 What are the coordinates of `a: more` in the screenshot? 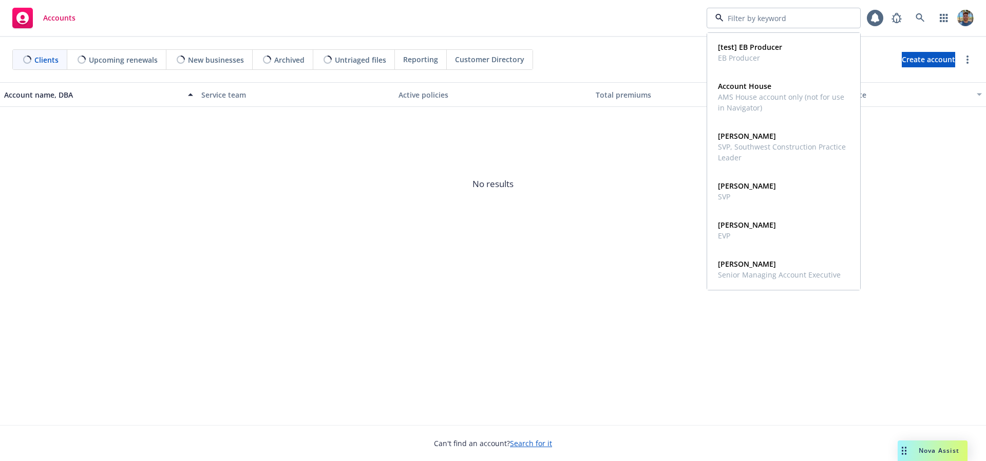 It's located at (967, 60).